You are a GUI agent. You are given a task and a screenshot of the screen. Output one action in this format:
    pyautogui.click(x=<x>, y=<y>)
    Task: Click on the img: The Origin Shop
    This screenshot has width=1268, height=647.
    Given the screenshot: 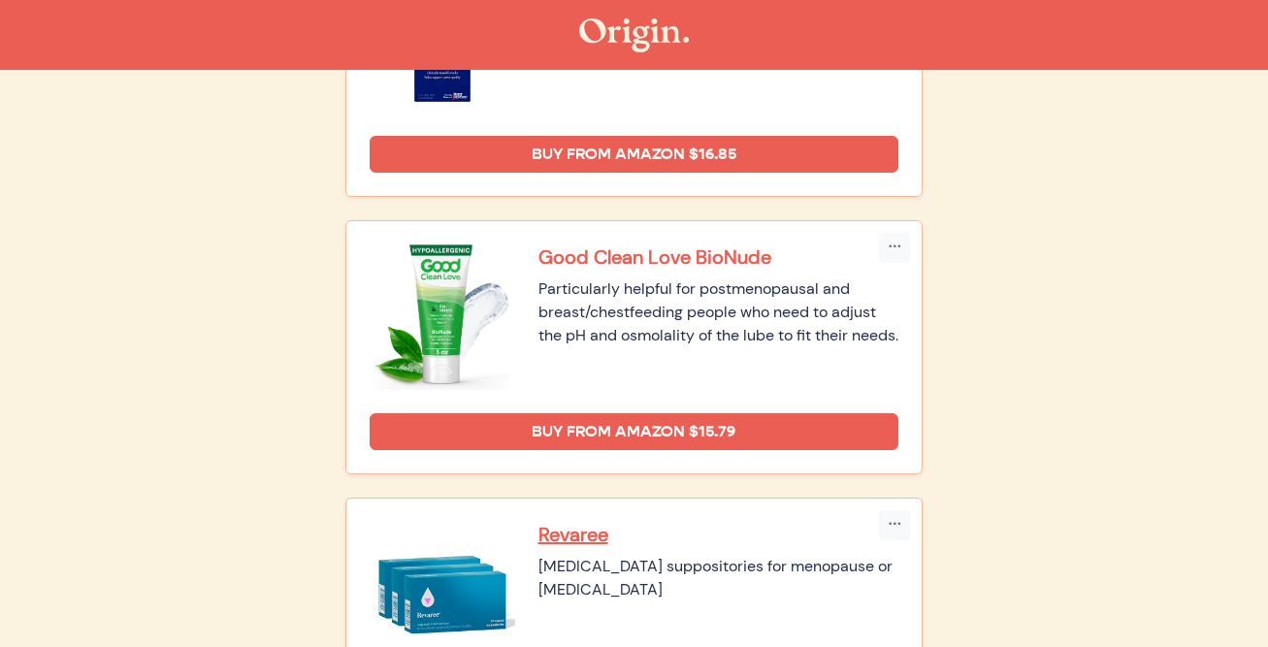 What is the action you would take?
    pyautogui.click(x=633, y=35)
    